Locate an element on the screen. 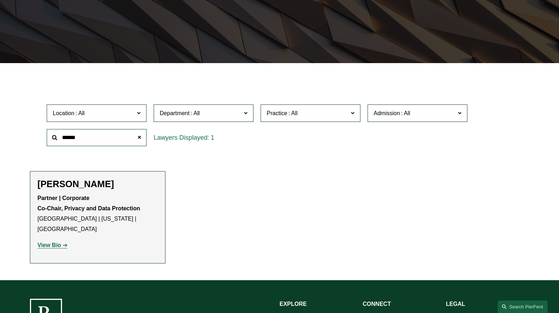 This screenshot has height=313, width=559. strong: View Bio is located at coordinates (49, 245).